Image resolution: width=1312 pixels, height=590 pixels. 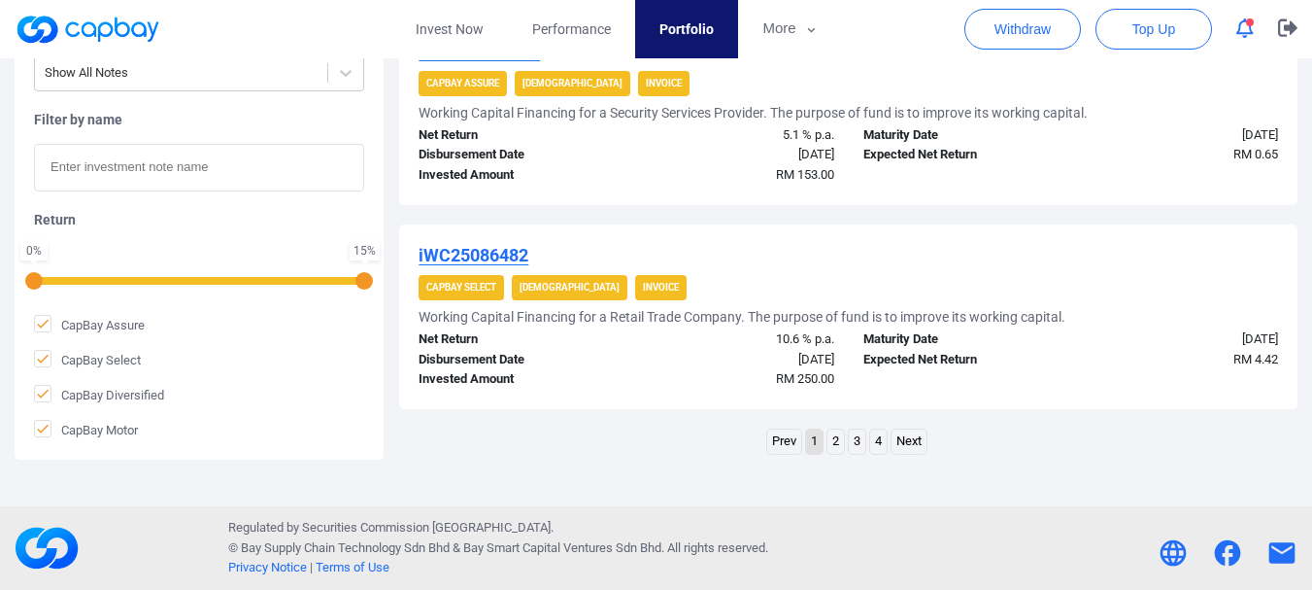 I want to click on span: Performance, so click(x=571, y=29).